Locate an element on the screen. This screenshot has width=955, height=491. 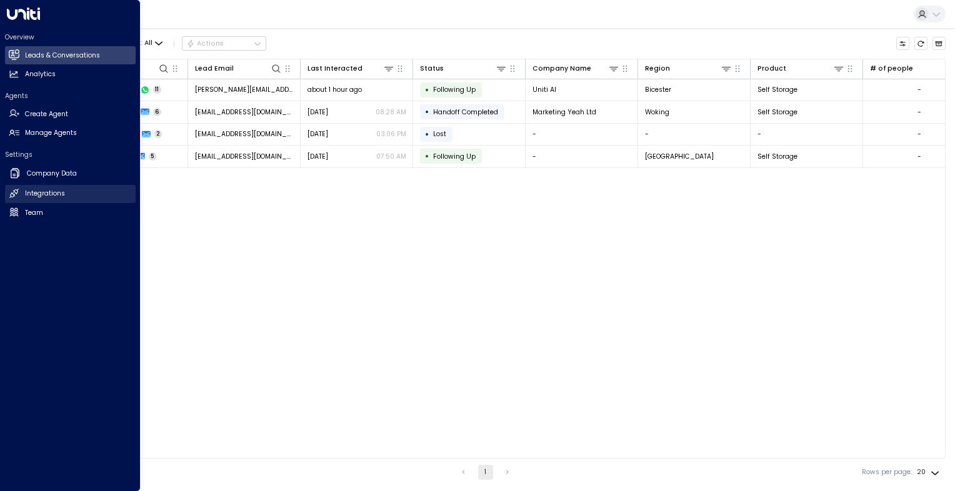
span: Uniti AI is located at coordinates (544, 89).